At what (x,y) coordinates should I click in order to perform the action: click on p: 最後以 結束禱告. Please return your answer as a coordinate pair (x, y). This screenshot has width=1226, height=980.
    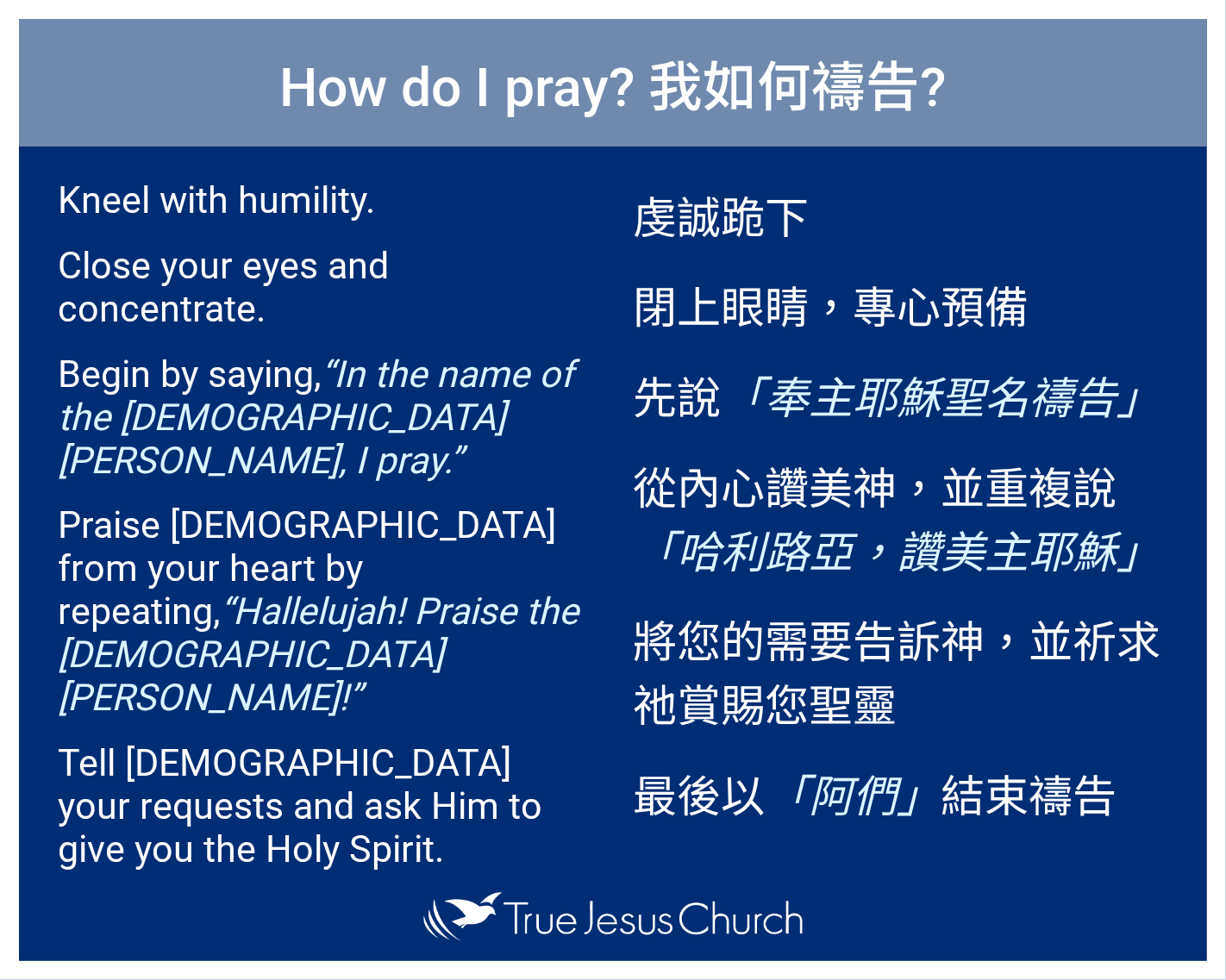
    Looking at the image, I should click on (901, 793).